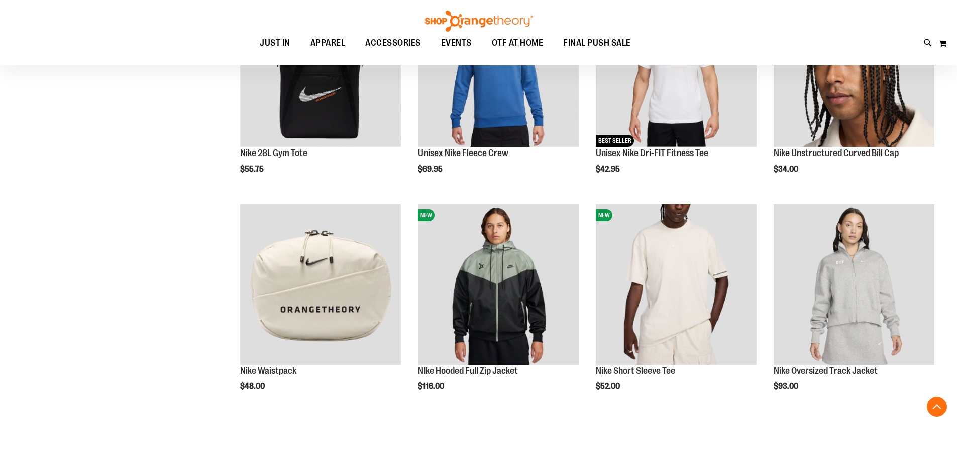 This screenshot has height=457, width=957. I want to click on a: NIke Hooded Full Zip Jacket, so click(467, 371).